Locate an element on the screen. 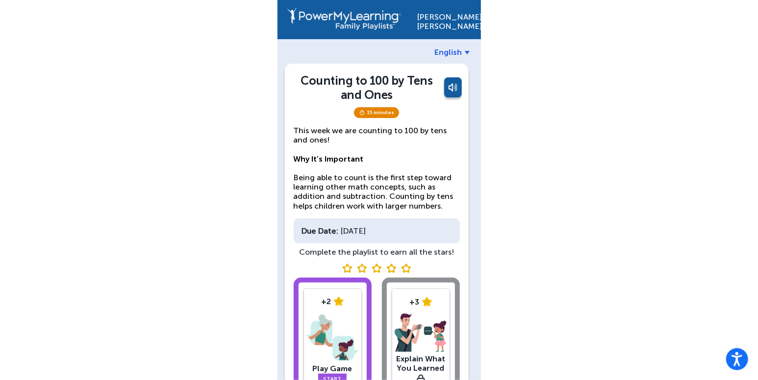  div: Play Game is located at coordinates (332, 369).